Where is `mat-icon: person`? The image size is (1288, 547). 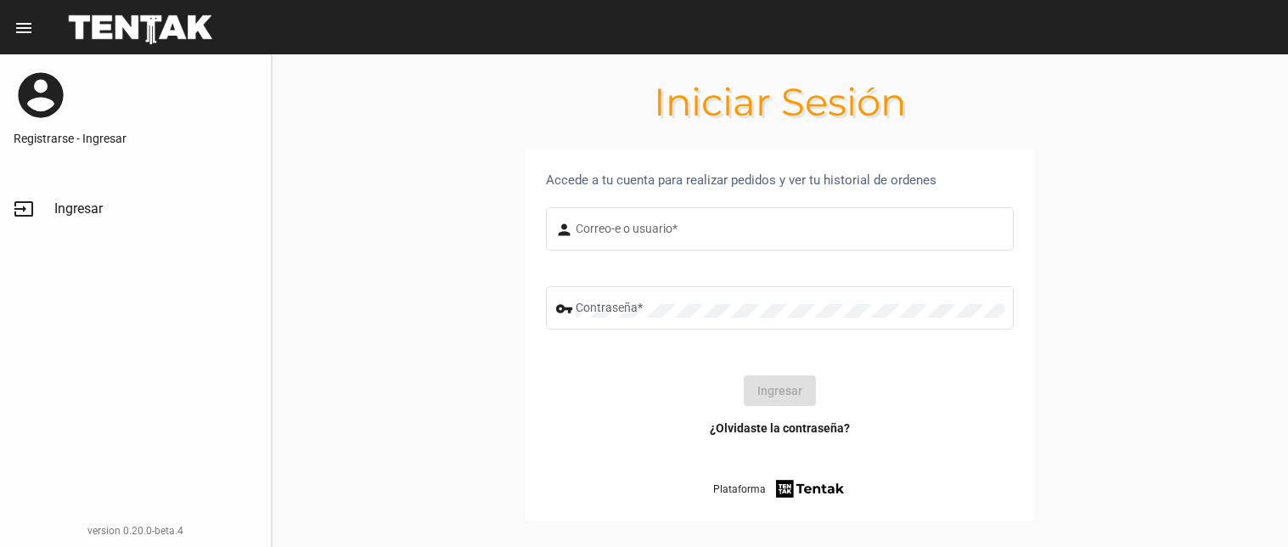
mat-icon: person is located at coordinates (565, 230).